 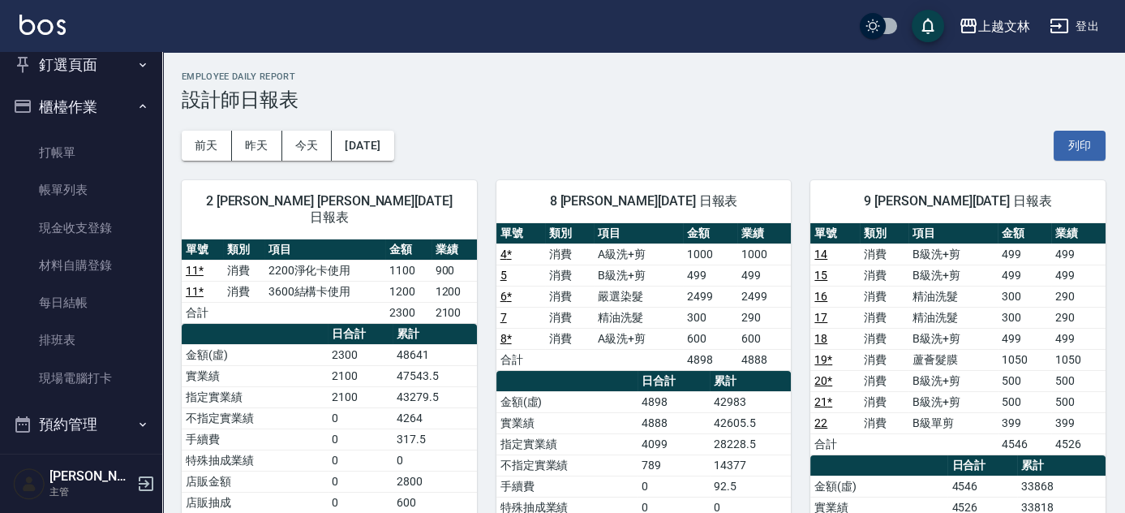 I want to click on a: 7, so click(x=504, y=317).